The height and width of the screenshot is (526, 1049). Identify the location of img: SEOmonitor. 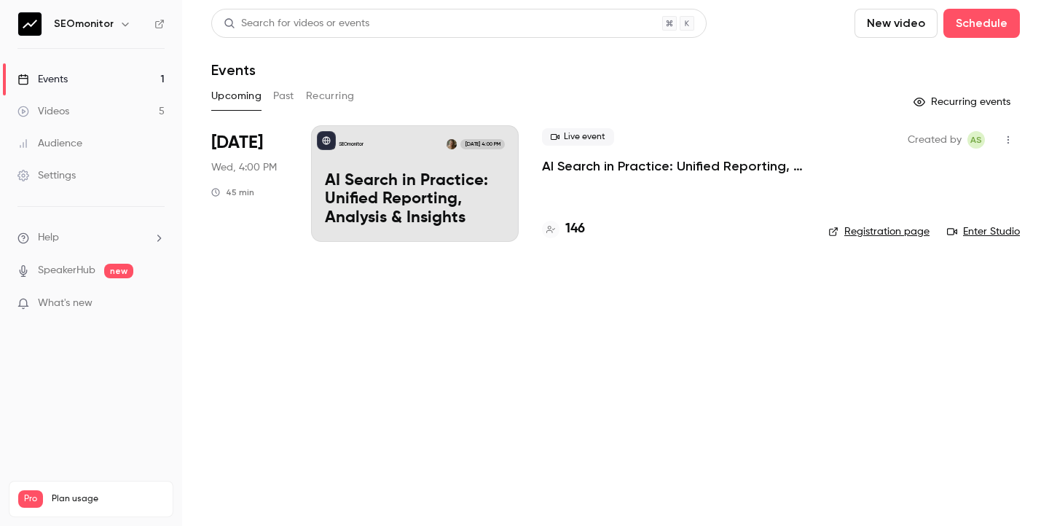
(30, 24).